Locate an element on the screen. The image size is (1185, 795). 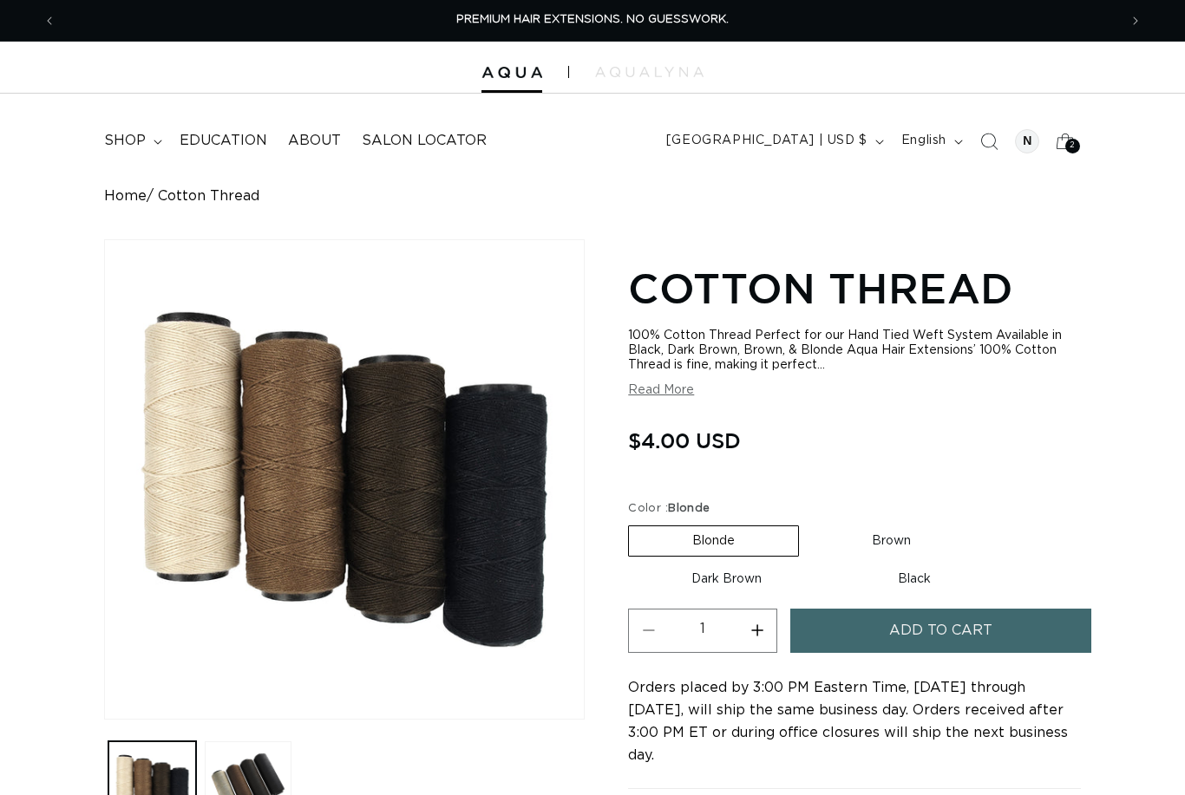
span: About is located at coordinates (314, 141).